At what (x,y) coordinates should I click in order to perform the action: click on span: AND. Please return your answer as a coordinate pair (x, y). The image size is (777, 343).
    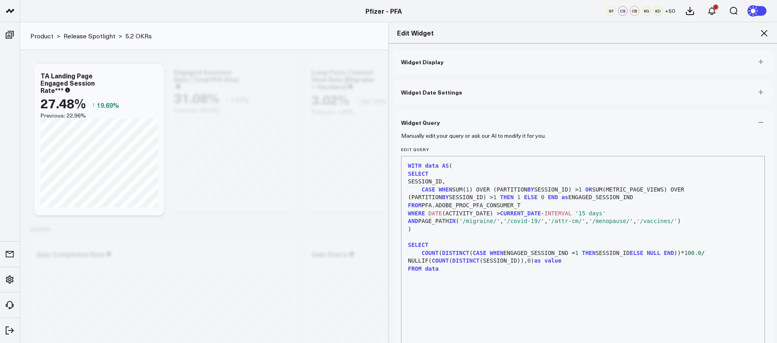
    Looking at the image, I should click on (413, 221).